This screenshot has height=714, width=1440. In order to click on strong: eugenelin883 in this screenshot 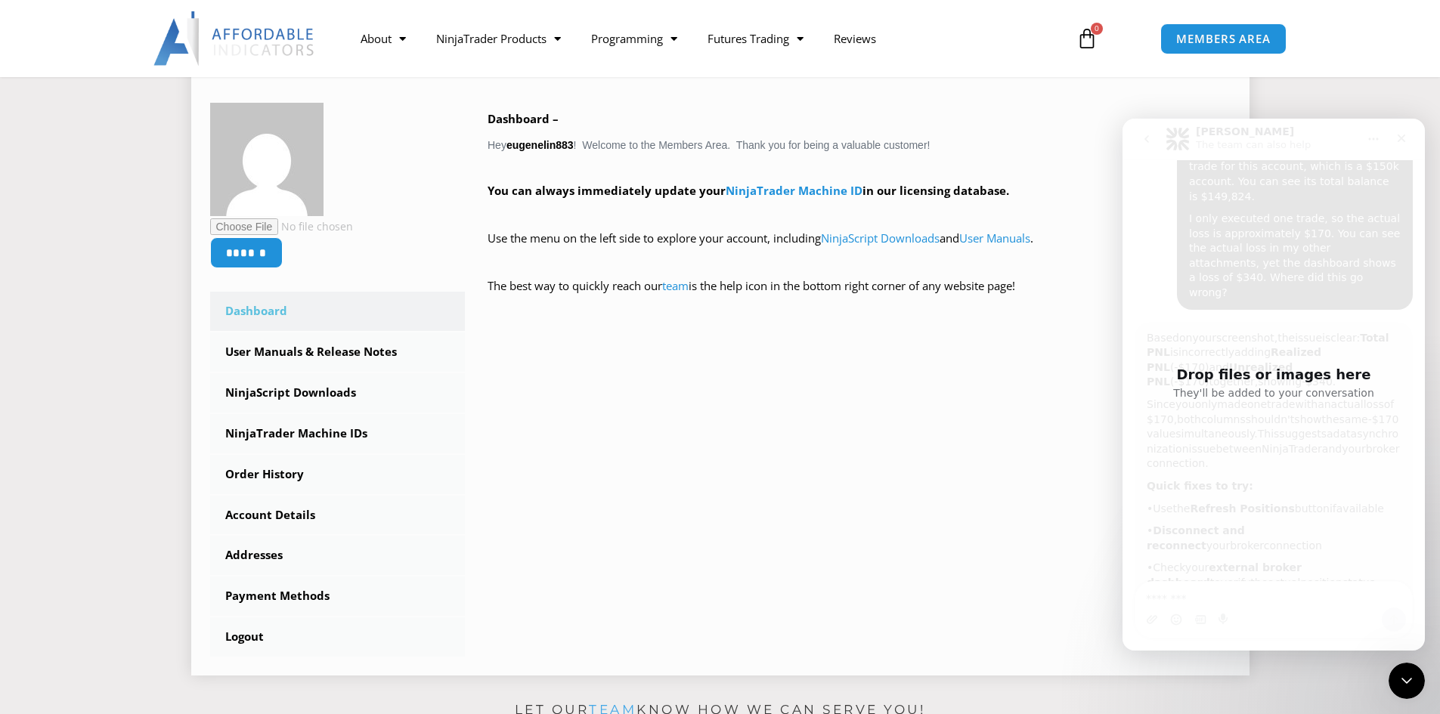, I will do `click(540, 145)`.